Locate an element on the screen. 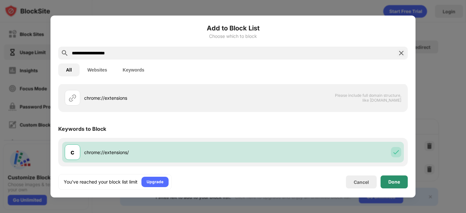 This screenshot has width=466, height=213. div: Upgrade is located at coordinates (155, 182).